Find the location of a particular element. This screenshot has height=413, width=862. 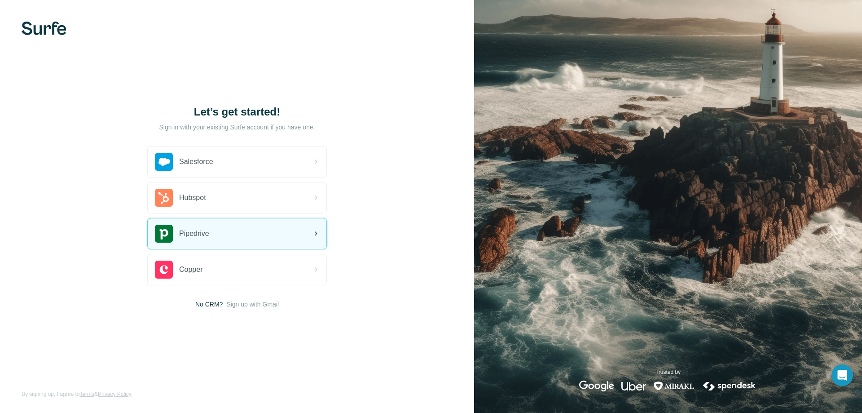

span: No CRM? is located at coordinates (209, 304).